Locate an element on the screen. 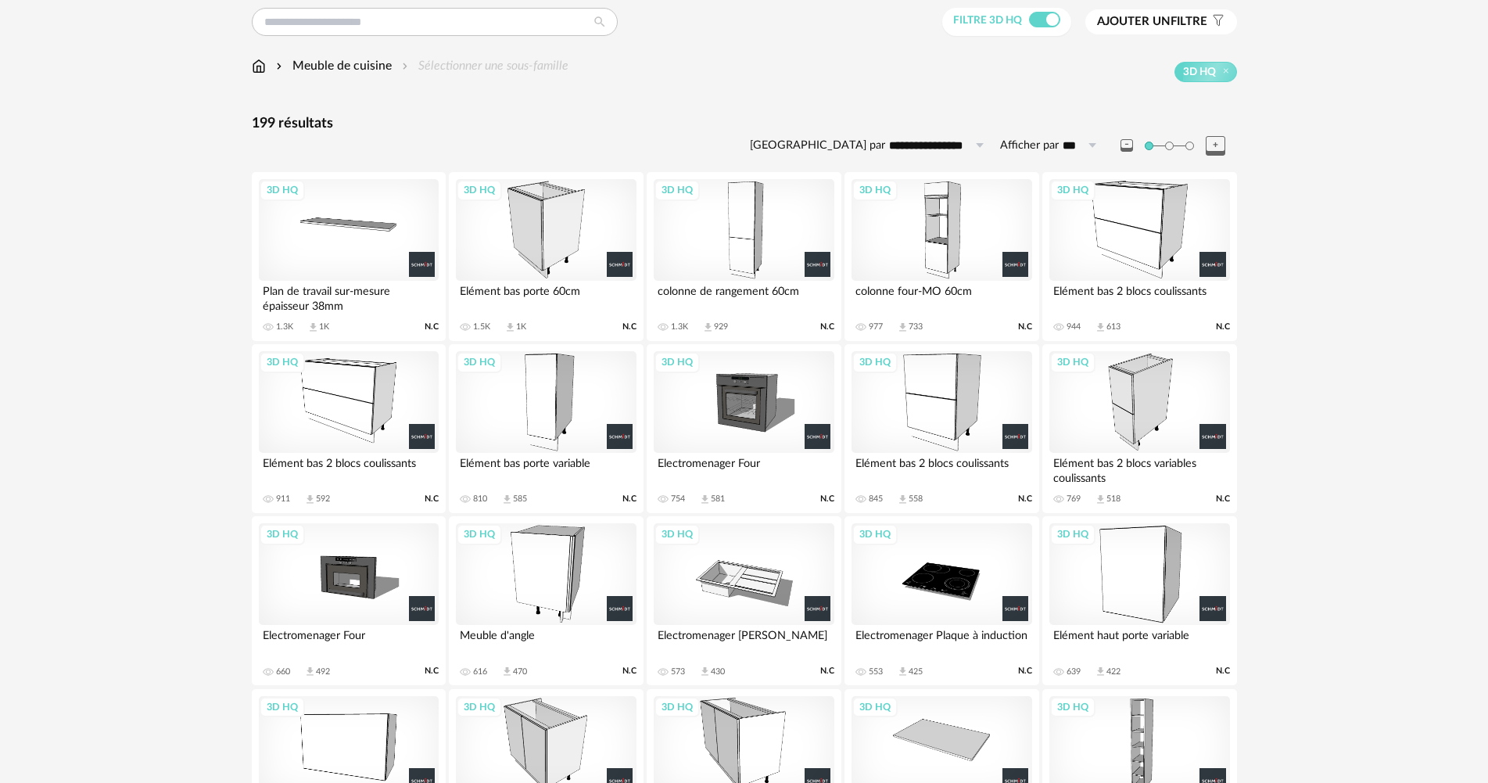  div: 660 is located at coordinates (283, 672).